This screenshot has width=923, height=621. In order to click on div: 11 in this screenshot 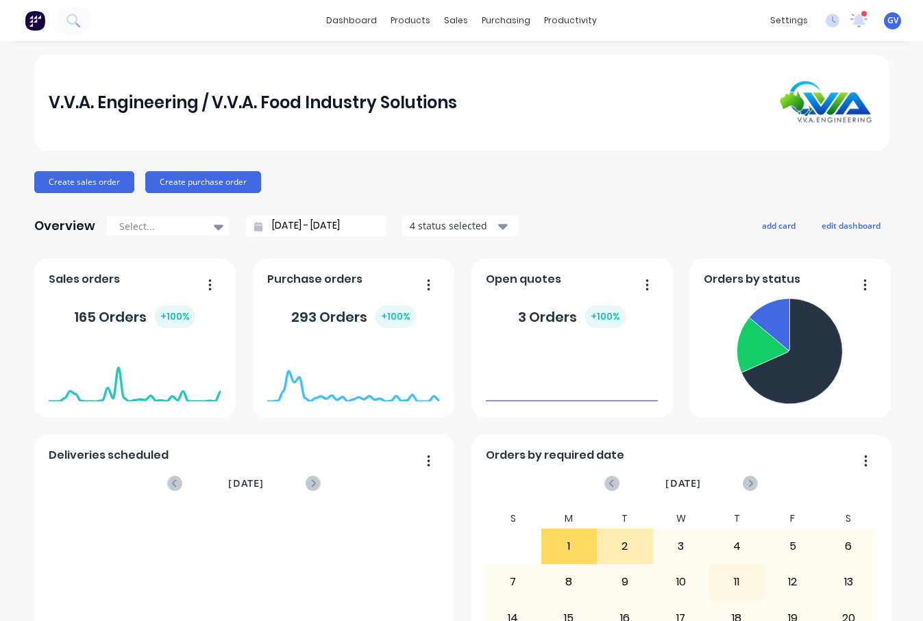, I will do `click(737, 582)`.